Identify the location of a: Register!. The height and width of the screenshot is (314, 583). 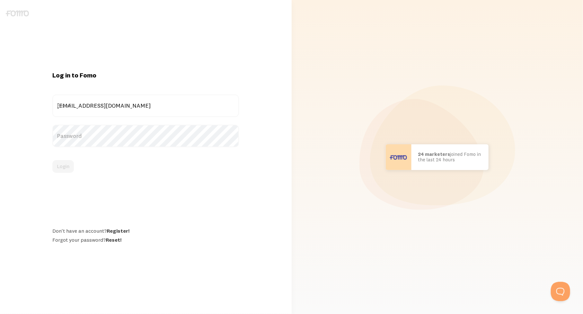
(118, 231).